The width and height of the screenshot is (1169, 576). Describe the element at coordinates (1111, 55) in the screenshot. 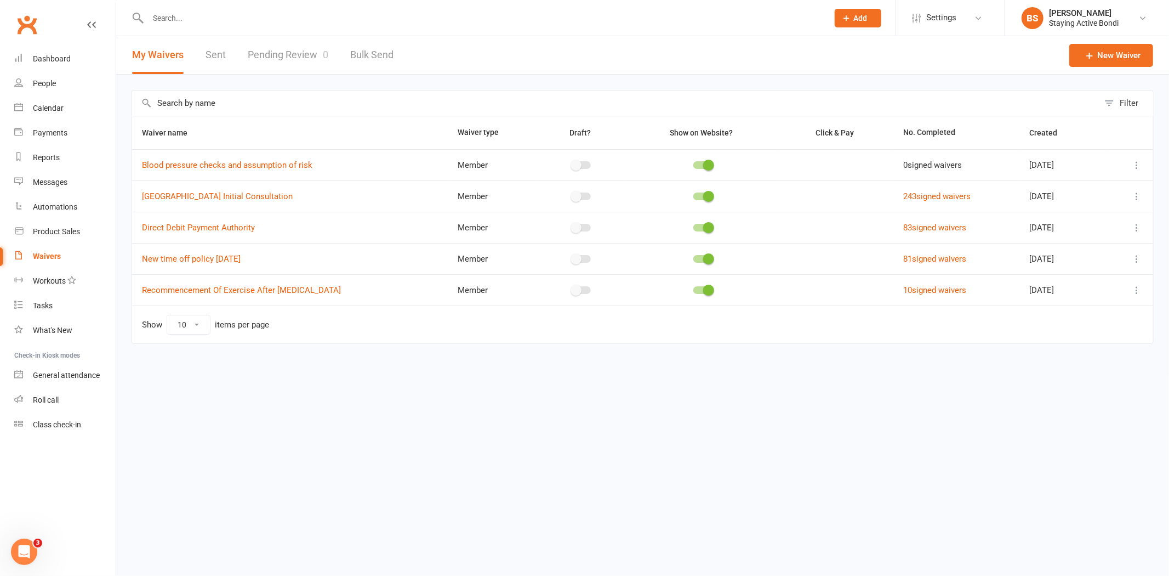

I see `a: New Waiver` at that location.